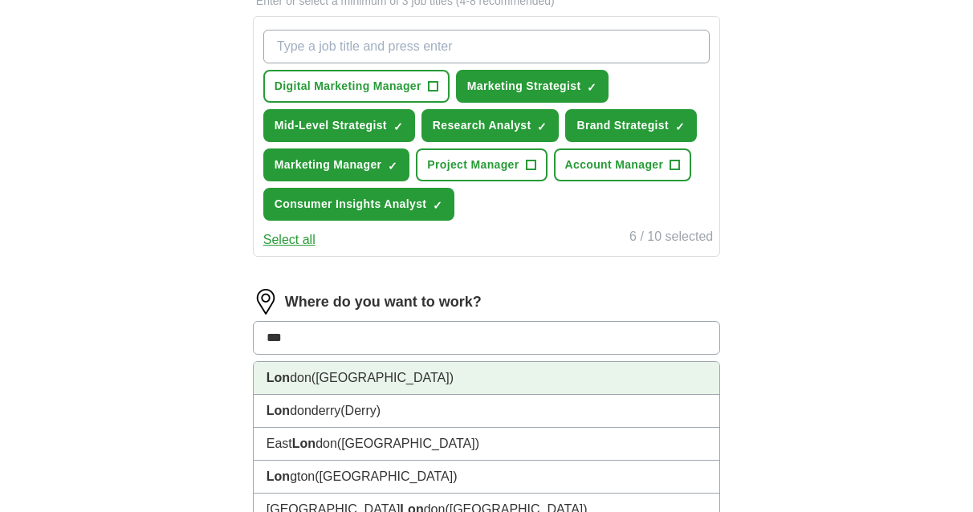 This screenshot has height=512, width=973. I want to click on span: Account Manager, so click(614, 165).